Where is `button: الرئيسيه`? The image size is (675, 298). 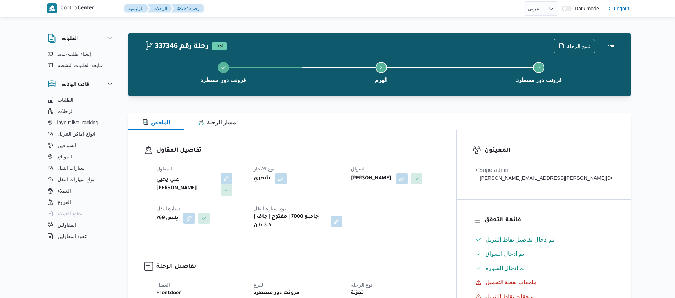
button: الرئيسيه is located at coordinates (137, 9).